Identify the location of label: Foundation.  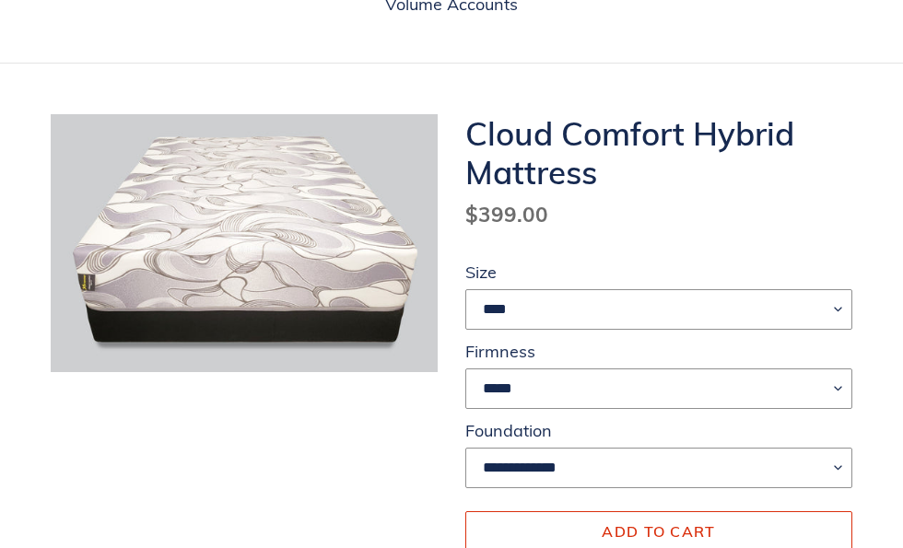
(659, 430).